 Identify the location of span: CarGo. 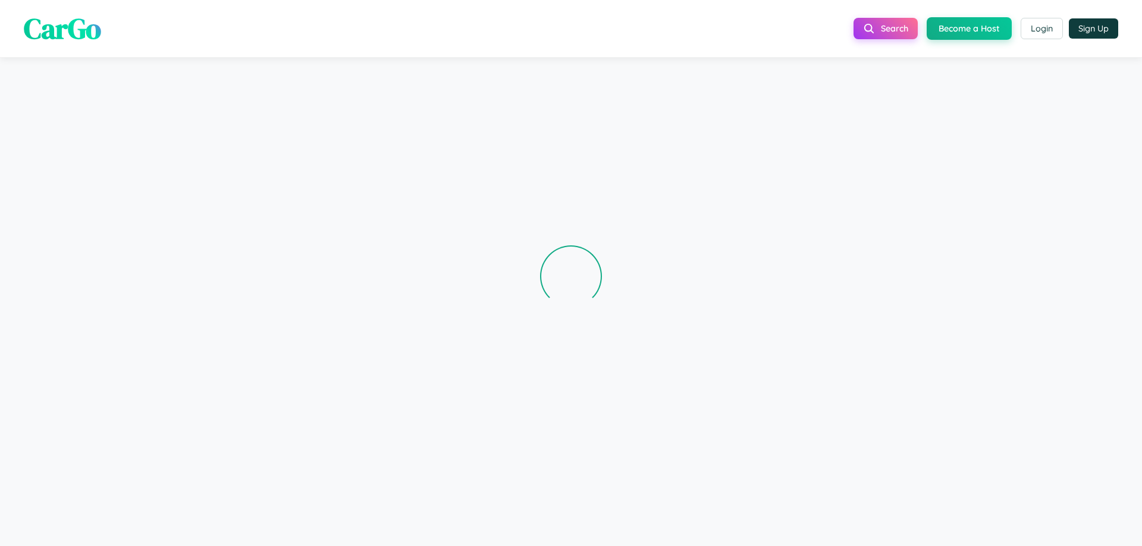
(62, 29).